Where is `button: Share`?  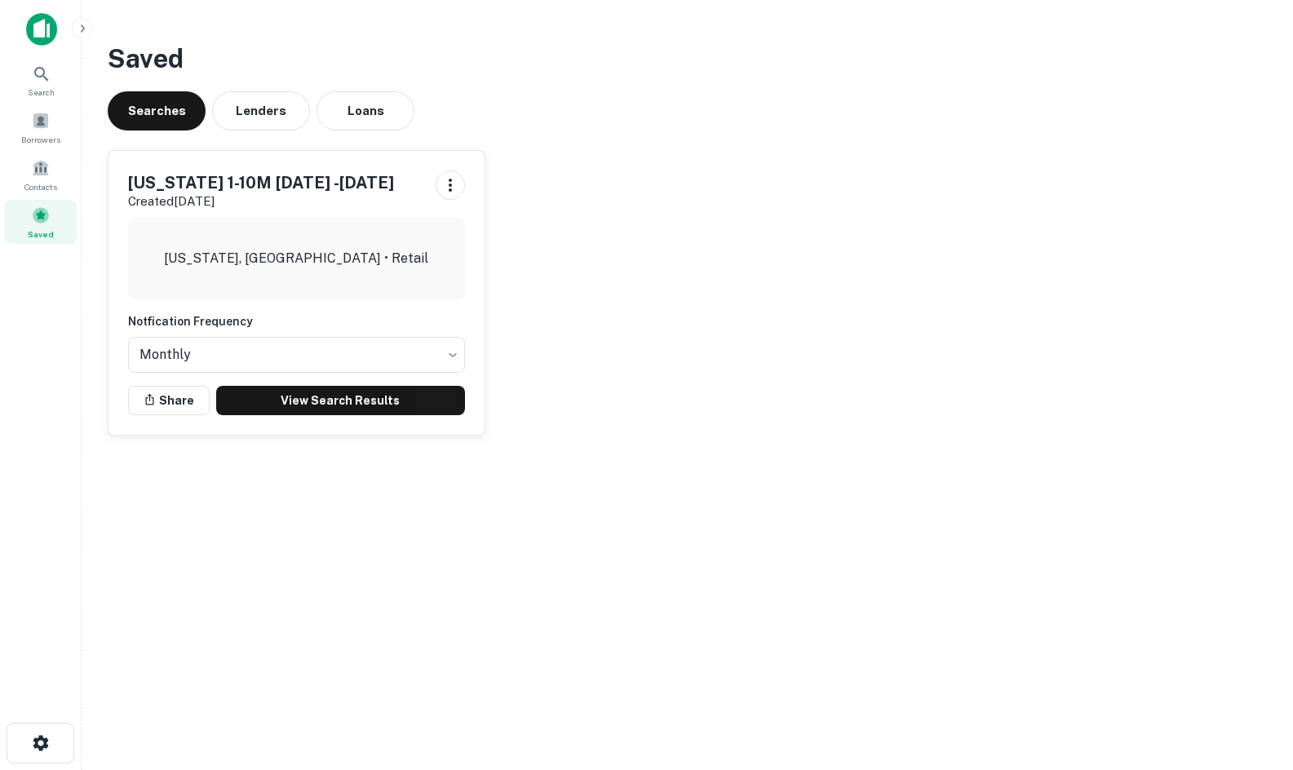 button: Share is located at coordinates (169, 401).